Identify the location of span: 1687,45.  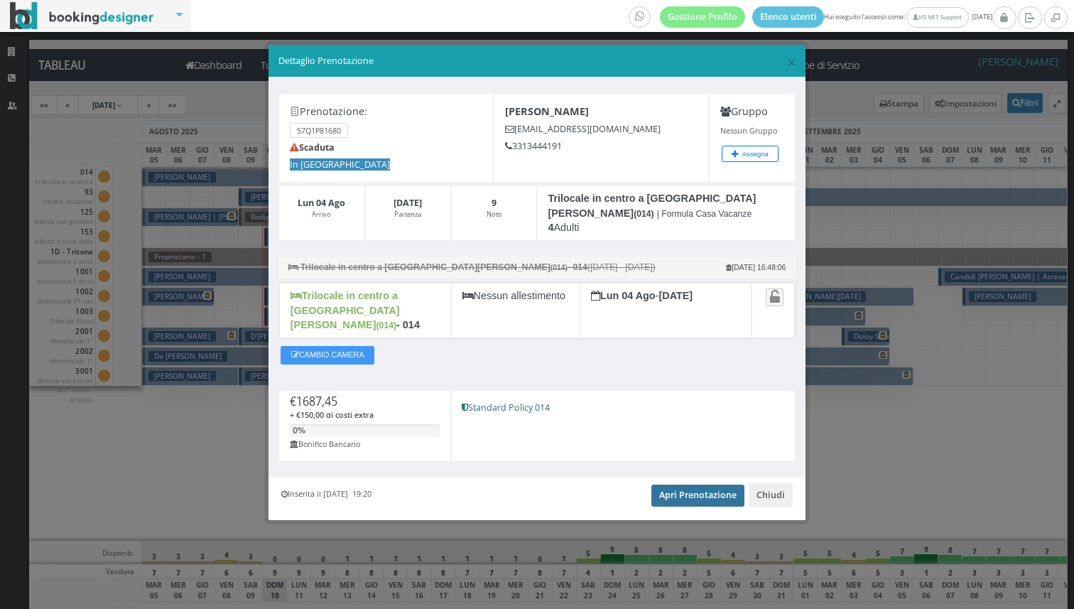
(317, 401).